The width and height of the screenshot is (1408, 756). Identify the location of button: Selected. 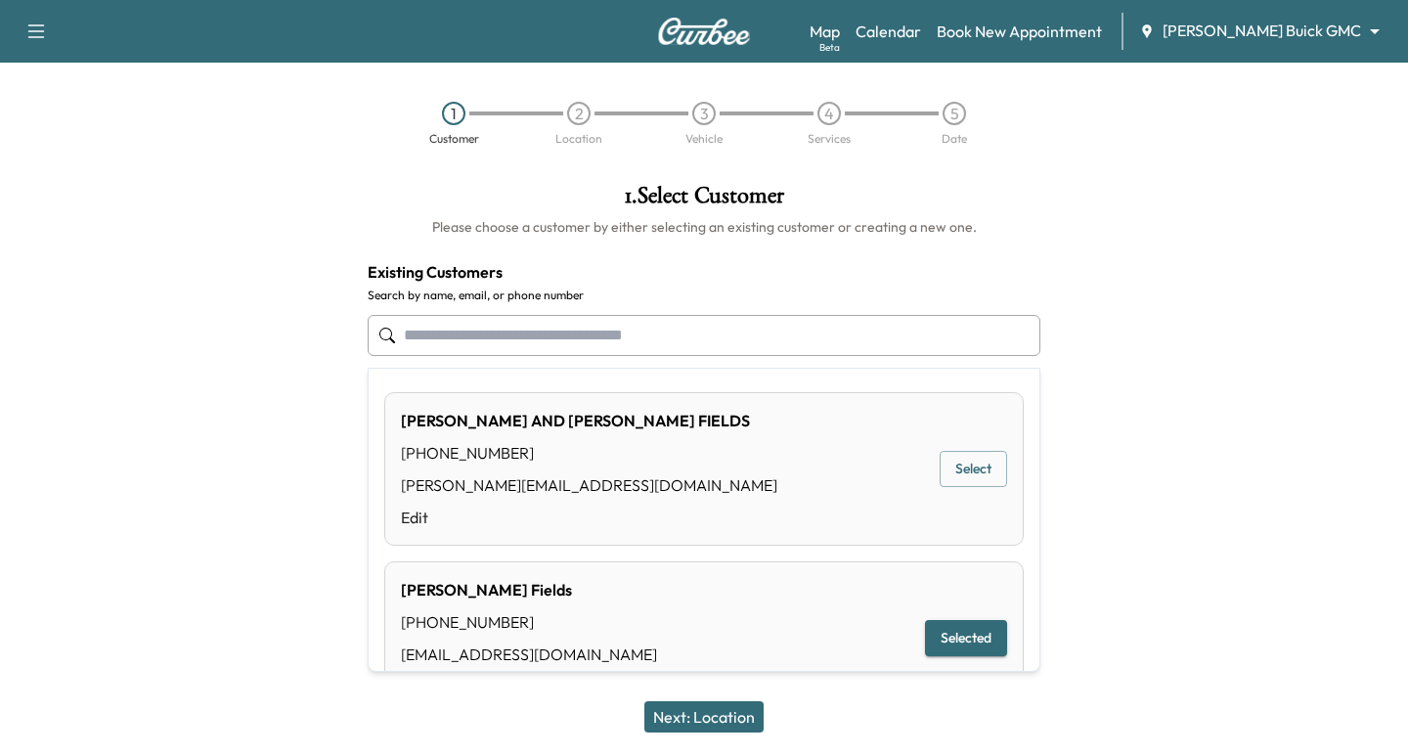
(966, 638).